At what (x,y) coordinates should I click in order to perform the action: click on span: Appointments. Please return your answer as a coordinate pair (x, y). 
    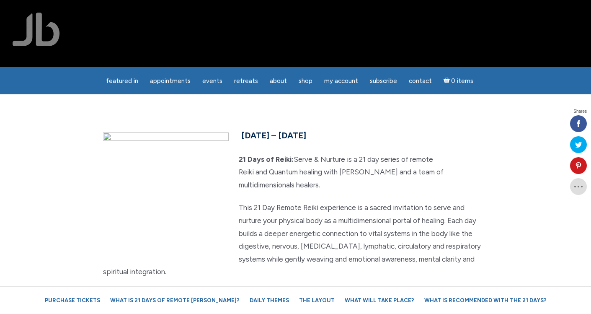
    Looking at the image, I should click on (170, 81).